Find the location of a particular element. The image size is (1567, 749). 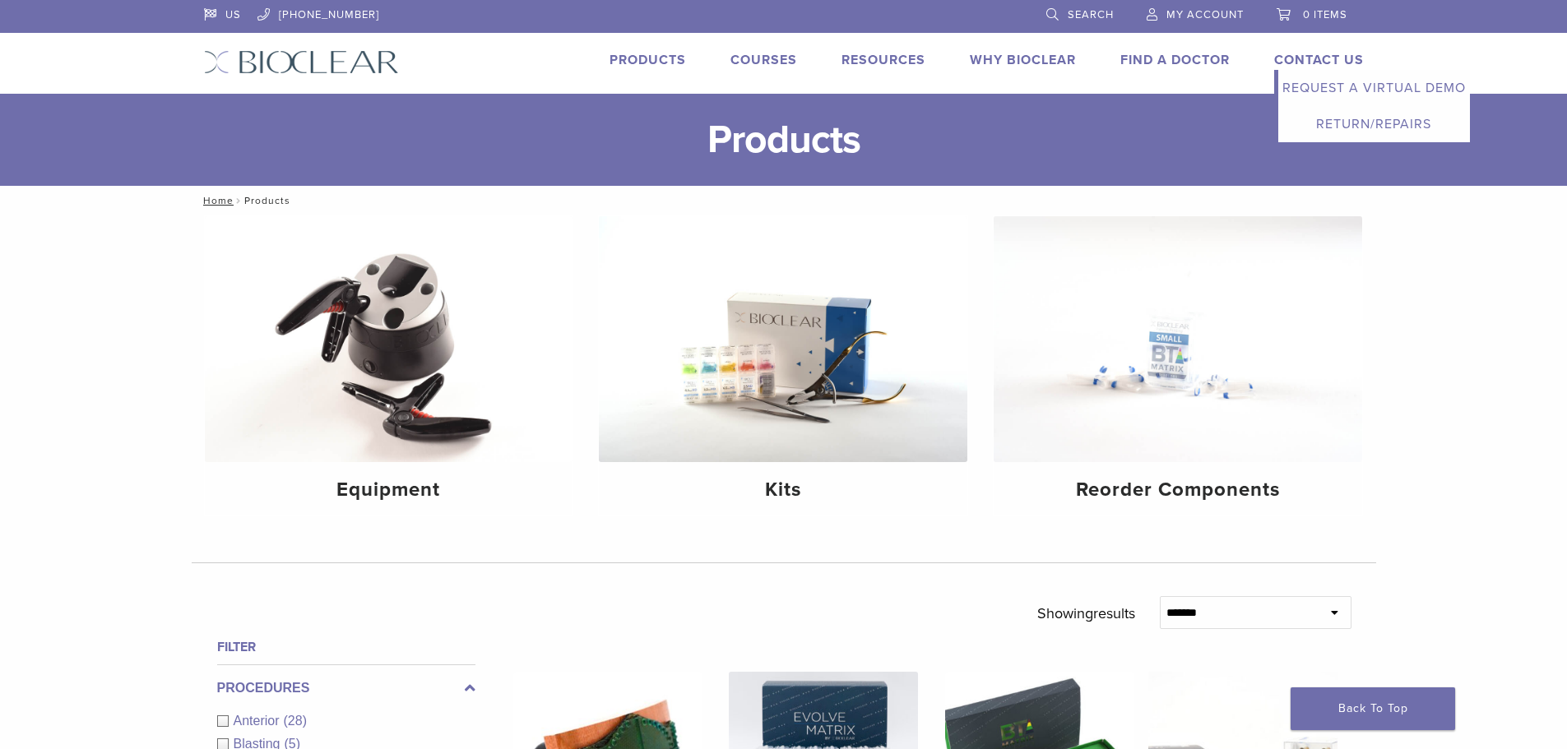

img: Equipment is located at coordinates (389, 339).